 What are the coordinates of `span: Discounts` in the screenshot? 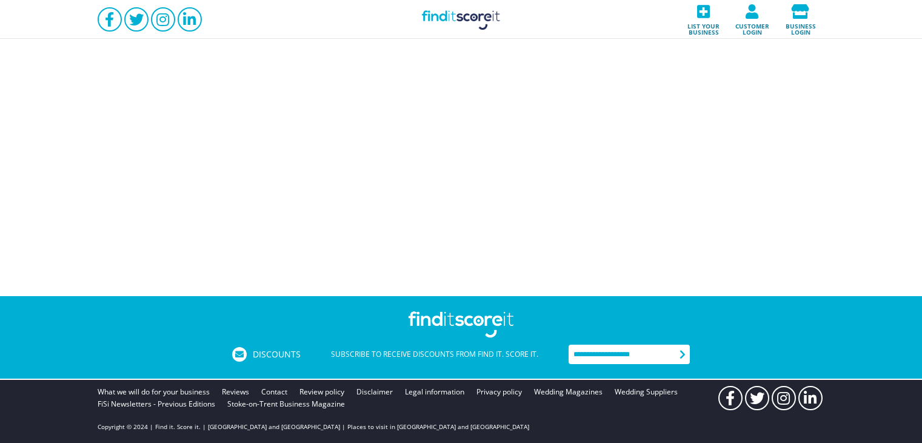 It's located at (277, 354).